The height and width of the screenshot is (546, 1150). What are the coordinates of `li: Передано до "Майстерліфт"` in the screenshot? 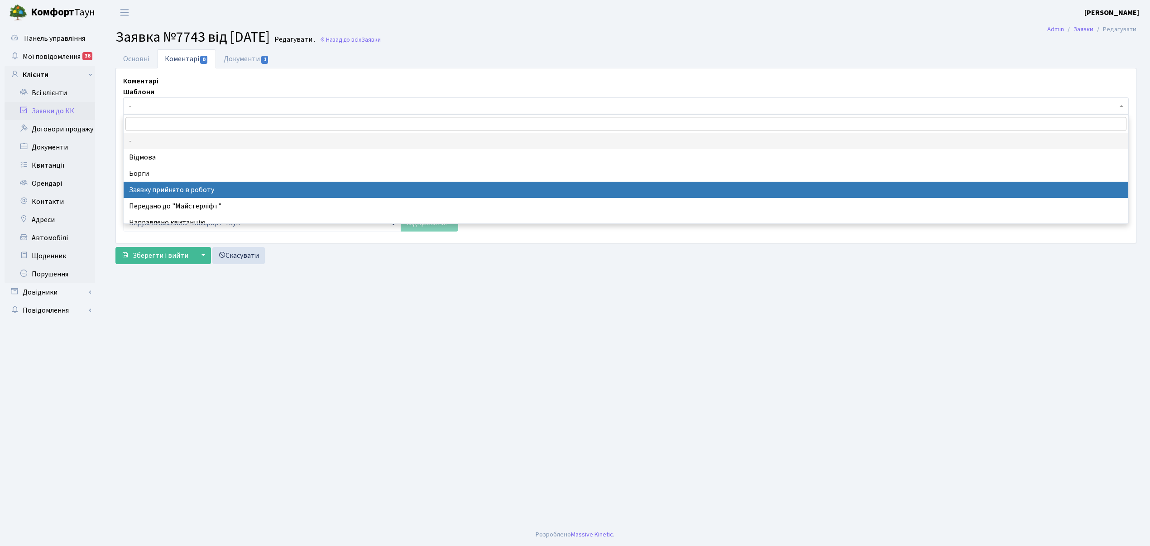 It's located at (626, 206).